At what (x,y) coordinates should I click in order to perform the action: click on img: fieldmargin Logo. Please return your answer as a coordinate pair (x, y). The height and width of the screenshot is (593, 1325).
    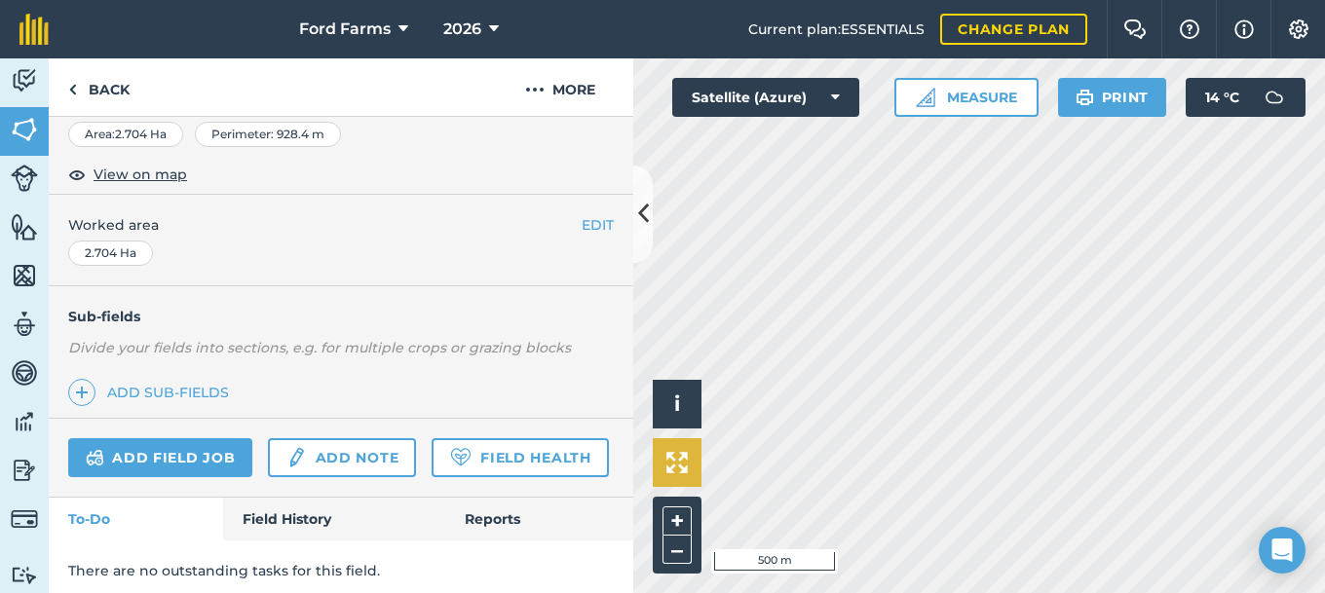
    Looking at the image, I should click on (34, 29).